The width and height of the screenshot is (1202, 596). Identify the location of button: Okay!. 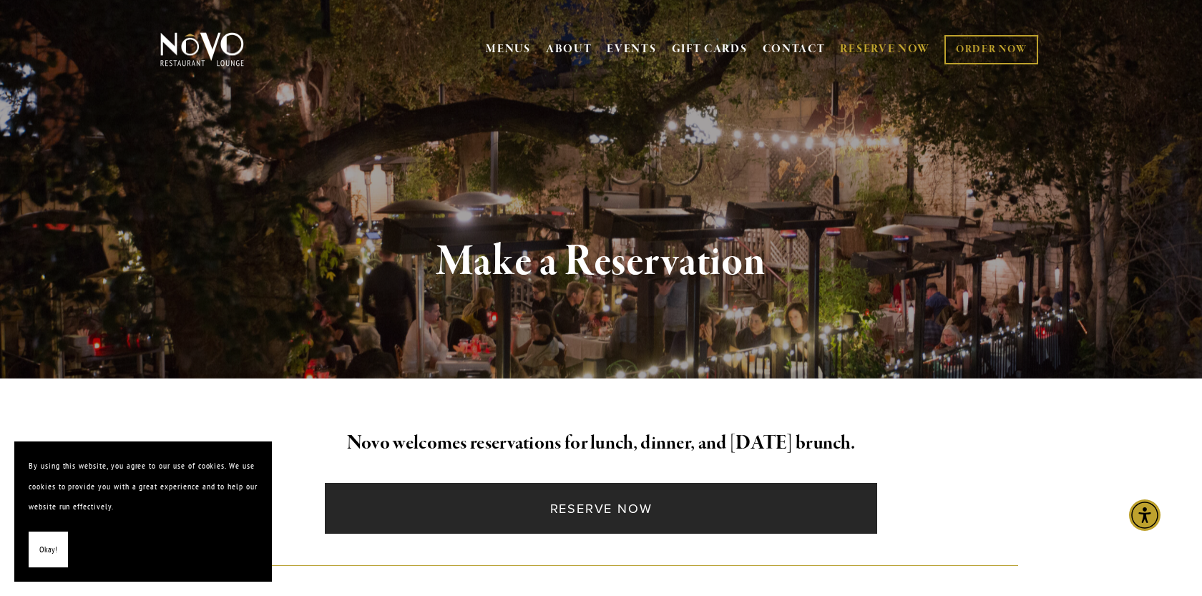
(48, 550).